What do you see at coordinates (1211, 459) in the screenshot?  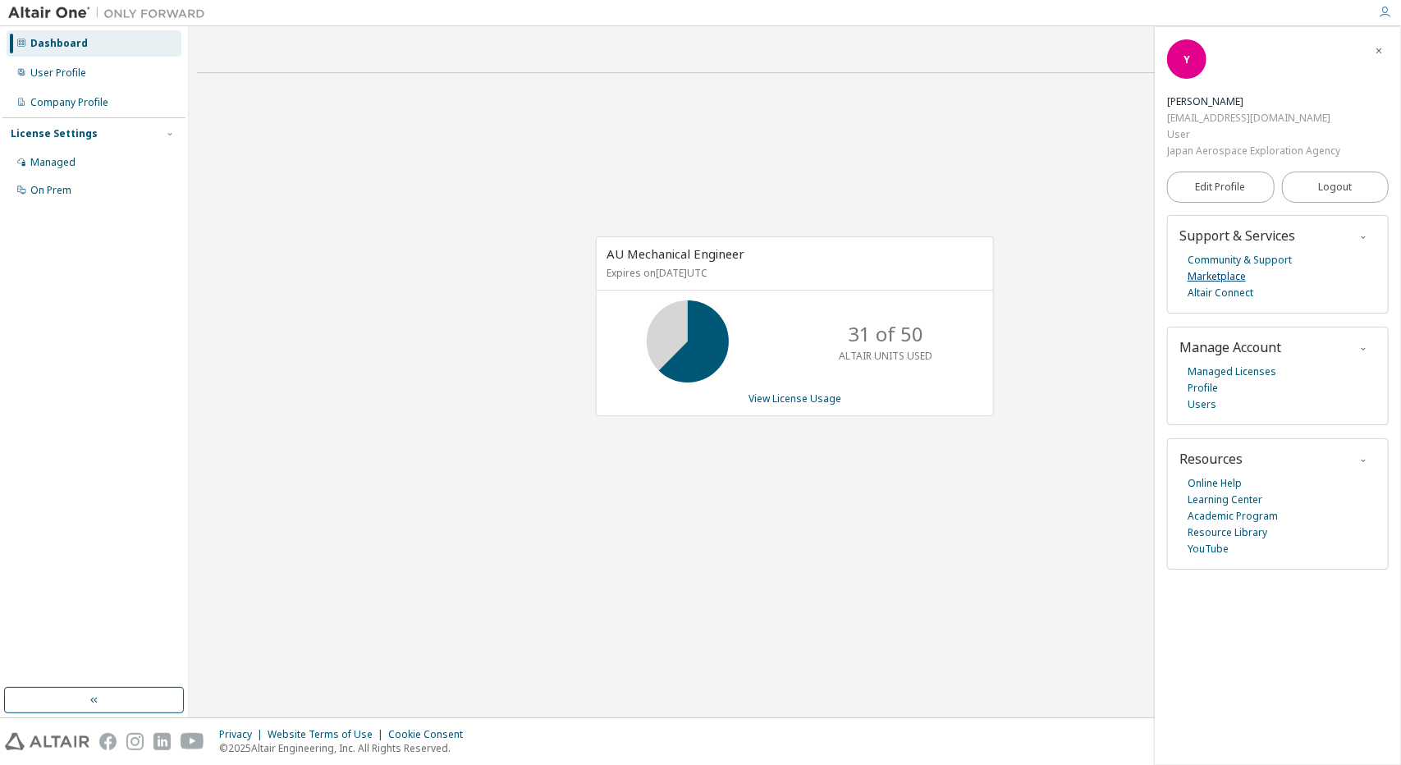 I see `span: Resources` at bounding box center [1211, 459].